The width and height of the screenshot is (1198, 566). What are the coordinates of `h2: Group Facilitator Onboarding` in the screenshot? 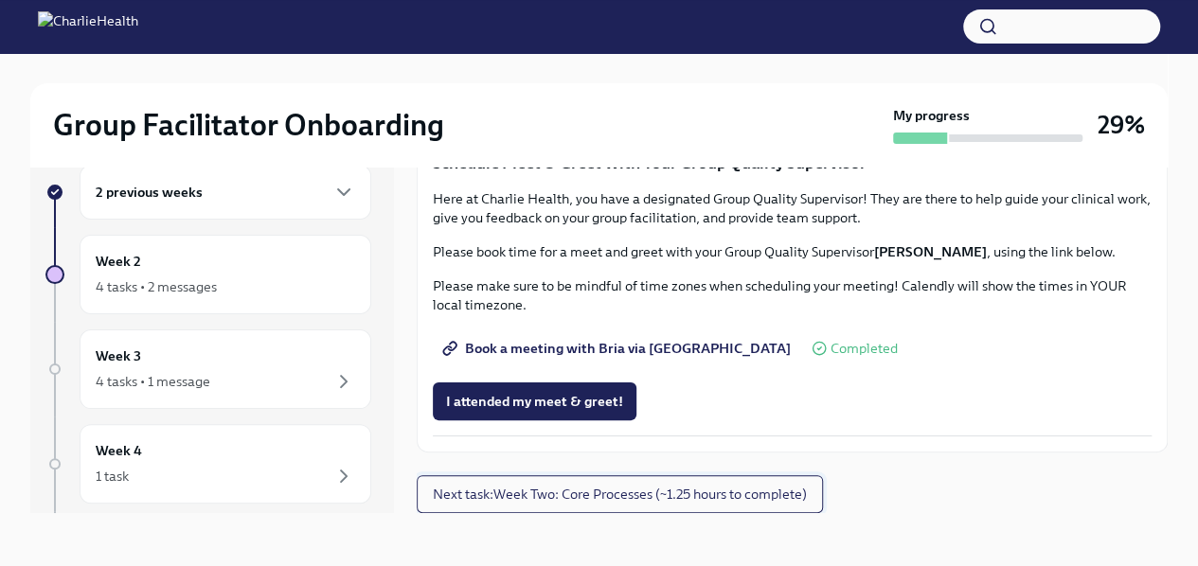 It's located at (248, 125).